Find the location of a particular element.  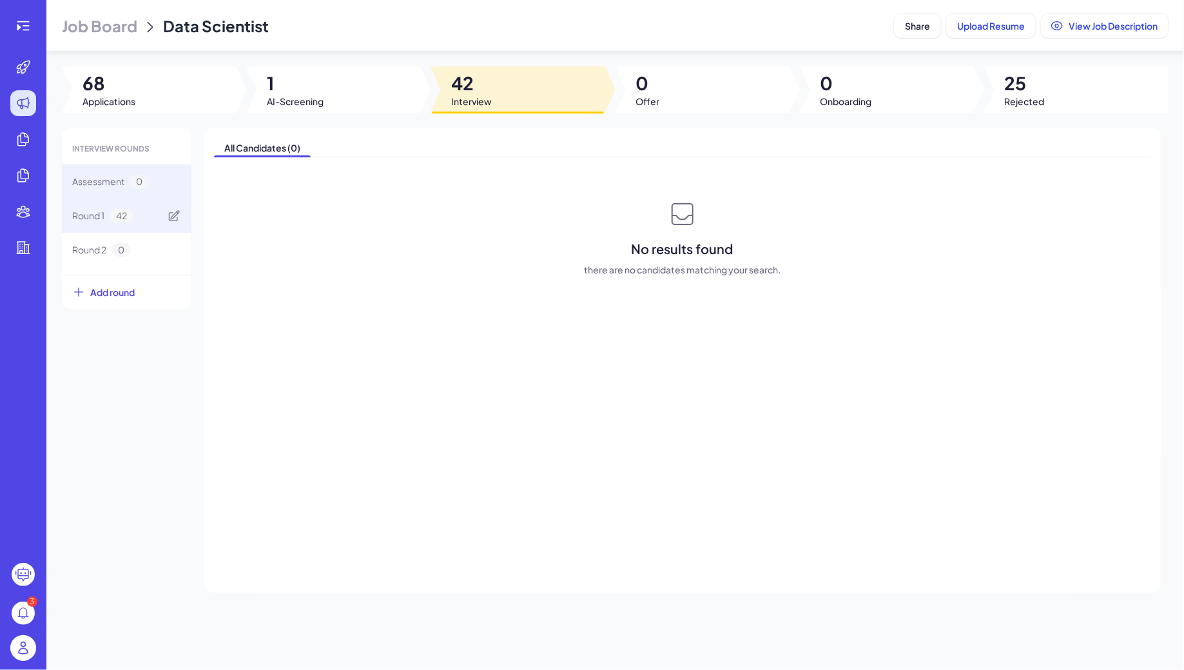

span: 1 is located at coordinates (295, 83).